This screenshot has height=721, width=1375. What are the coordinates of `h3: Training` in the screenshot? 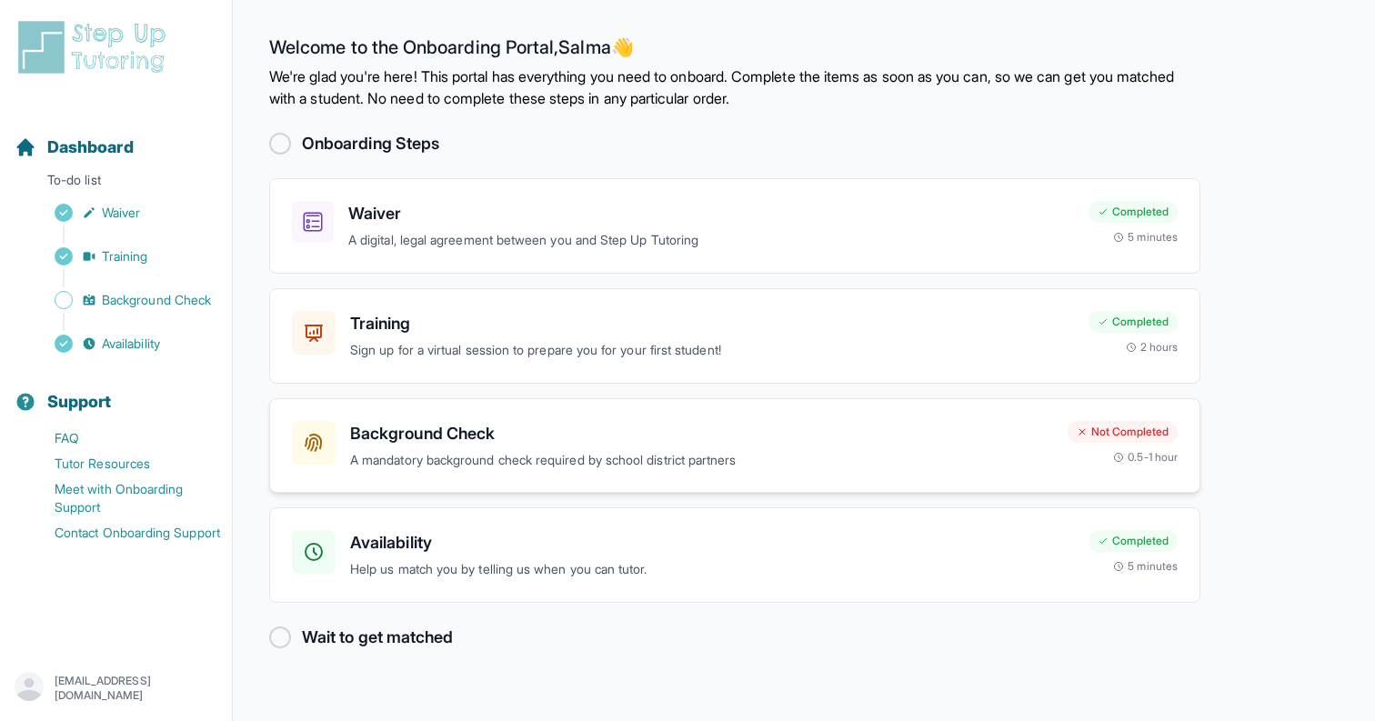 It's located at (712, 324).